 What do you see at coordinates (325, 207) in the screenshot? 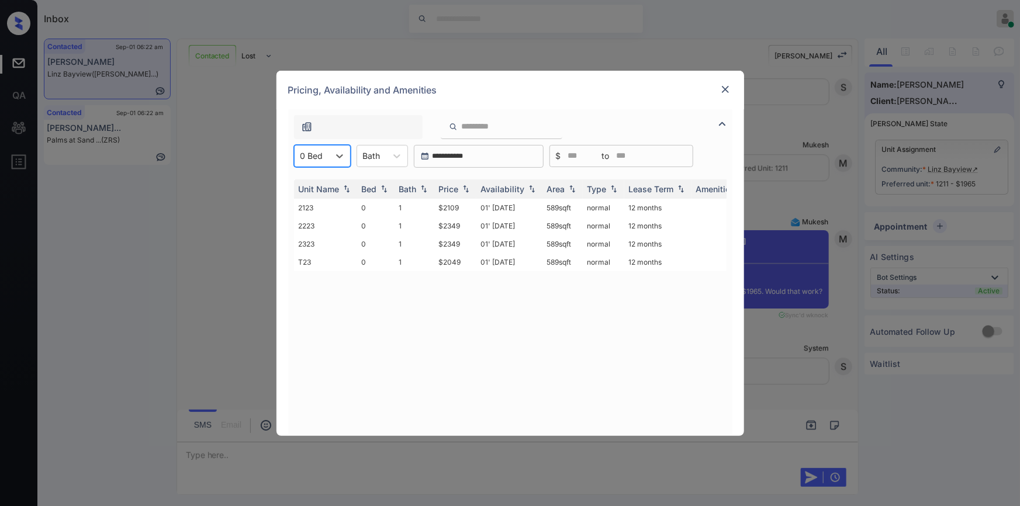
I see `td: 2123` at bounding box center [325, 207].